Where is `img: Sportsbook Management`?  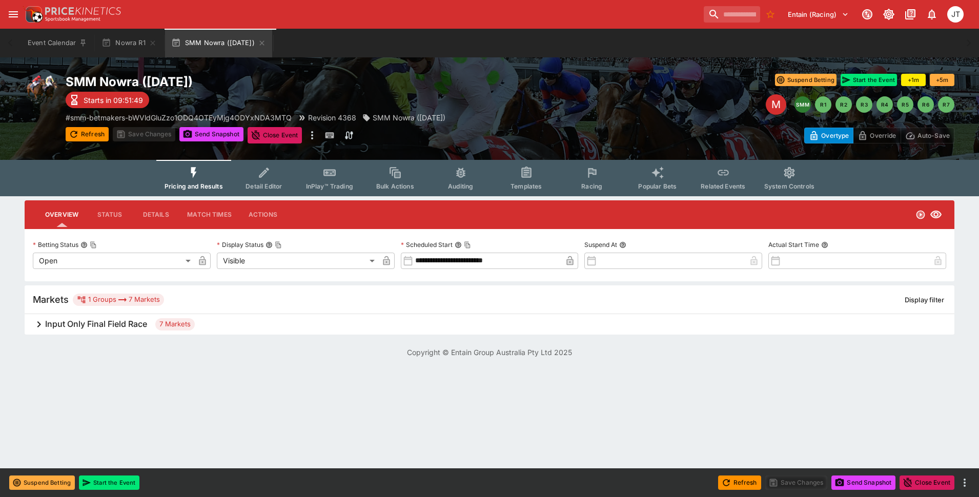 img: Sportsbook Management is located at coordinates (73, 19).